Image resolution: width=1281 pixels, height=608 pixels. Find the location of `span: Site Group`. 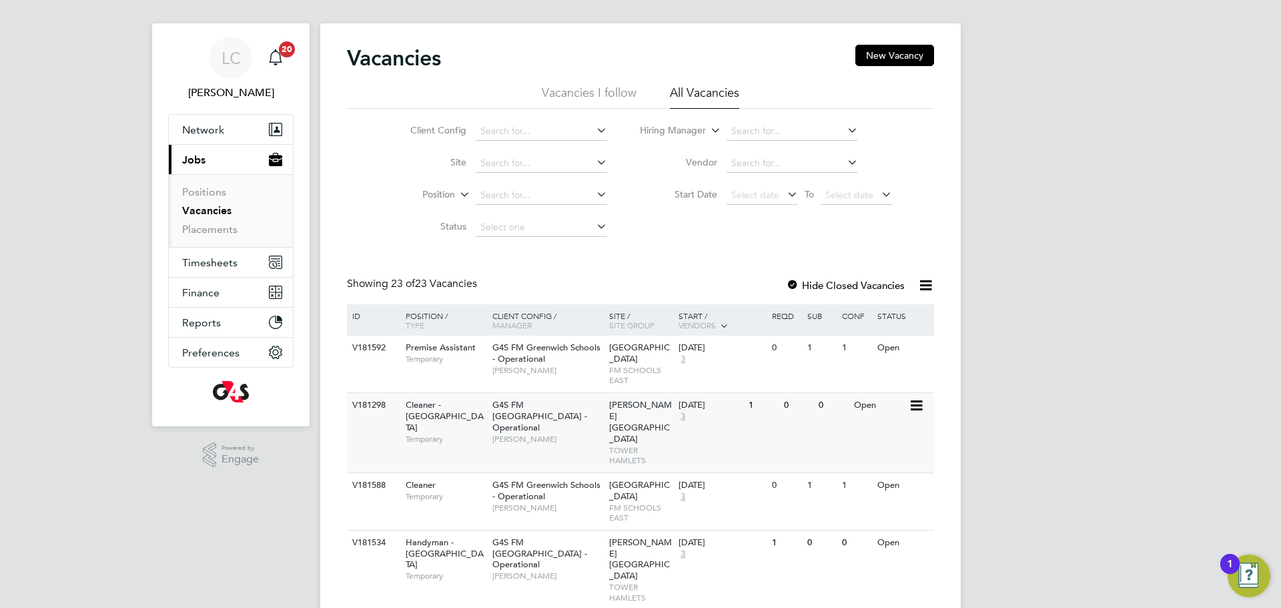

span: Site Group is located at coordinates (632, 325).